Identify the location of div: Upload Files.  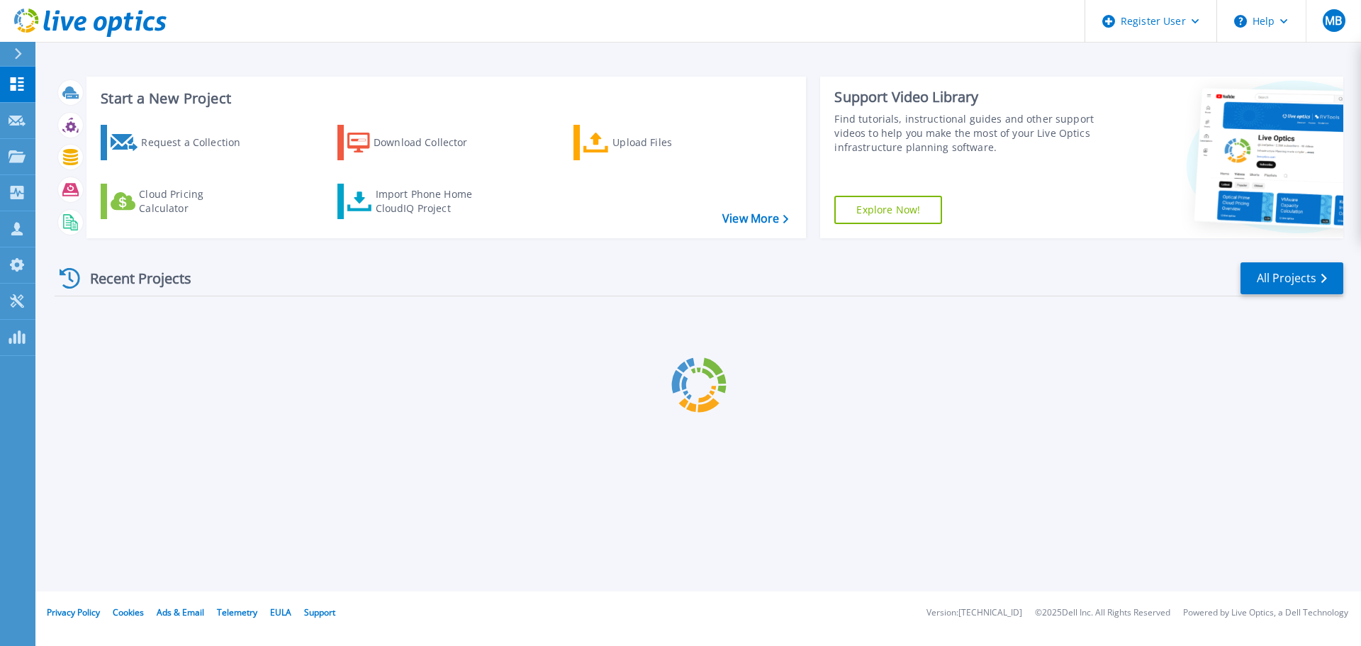
(669, 142).